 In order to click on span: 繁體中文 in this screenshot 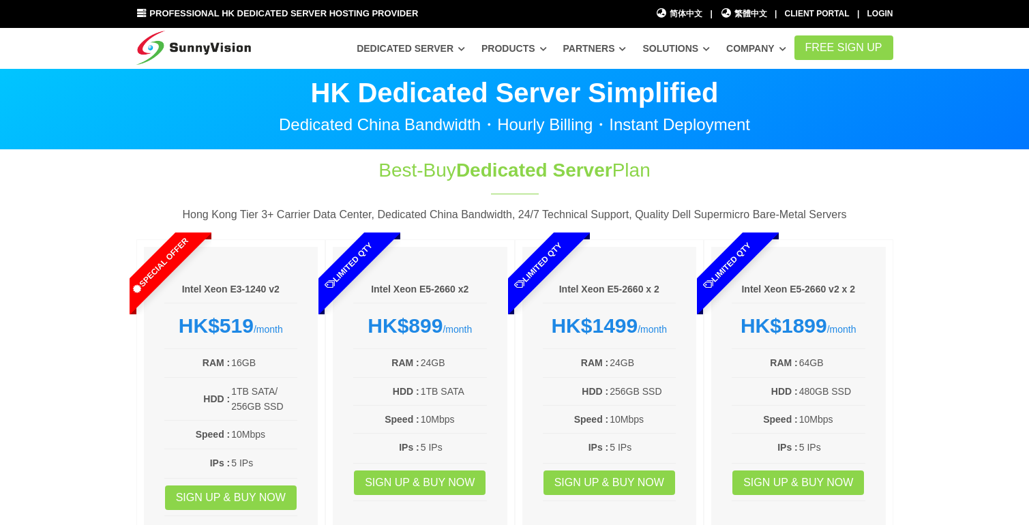, I will do `click(744, 14)`.